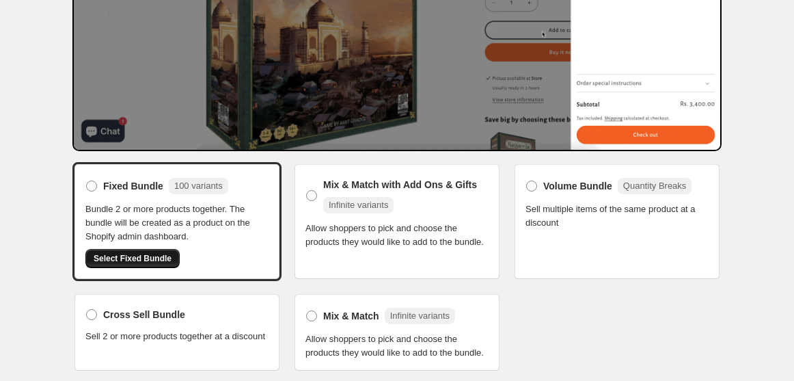 The width and height of the screenshot is (794, 381). I want to click on button: Select Fixed Bundle, so click(133, 258).